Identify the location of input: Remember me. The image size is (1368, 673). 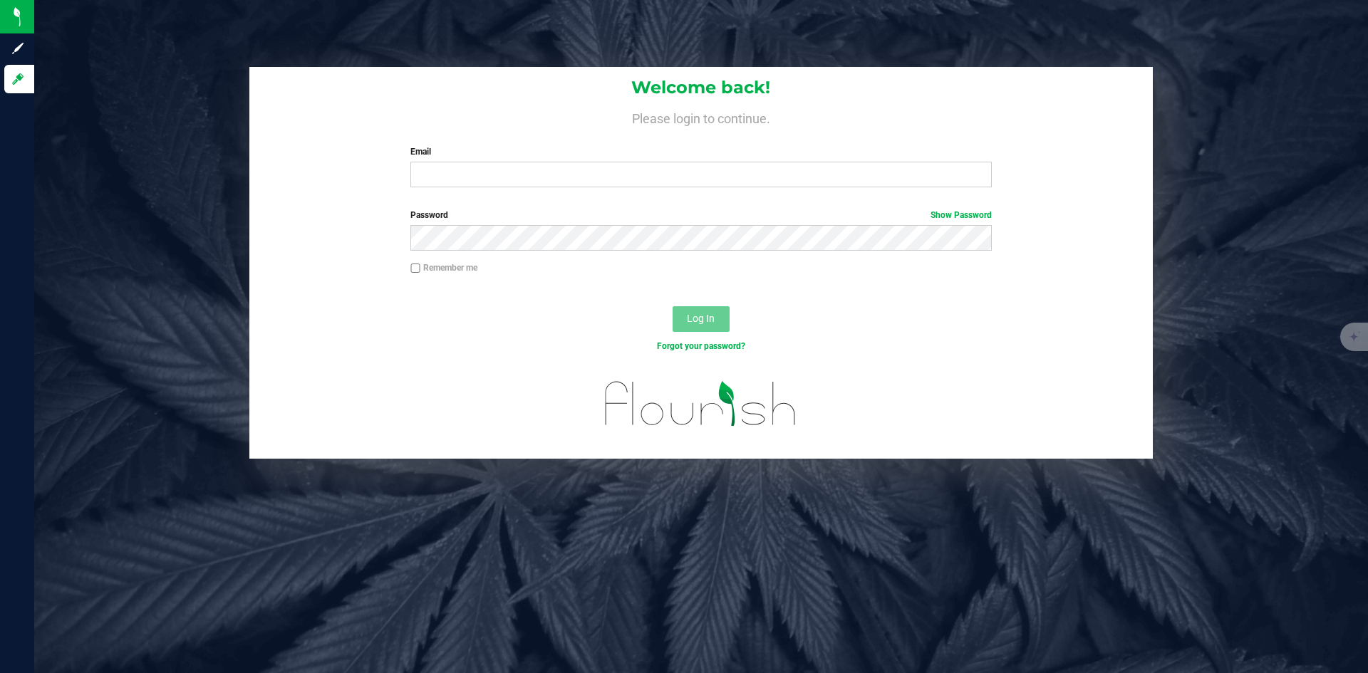
(415, 269).